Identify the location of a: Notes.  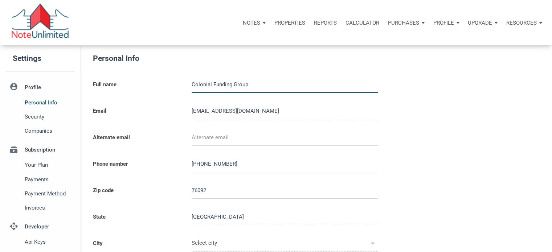
(254, 23).